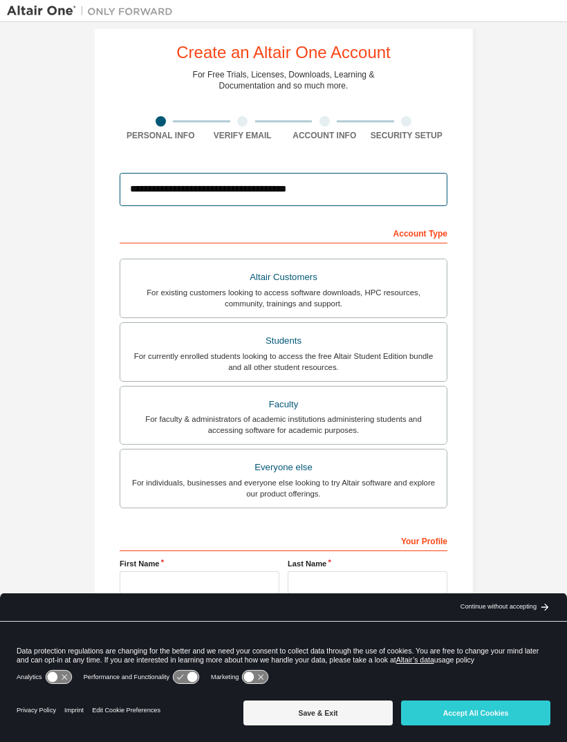 The width and height of the screenshot is (567, 742). What do you see at coordinates (284, 298) in the screenshot?
I see `div: For existing customers looking to access software downloads, HPC resources, community, trainings ...` at bounding box center [284, 298].